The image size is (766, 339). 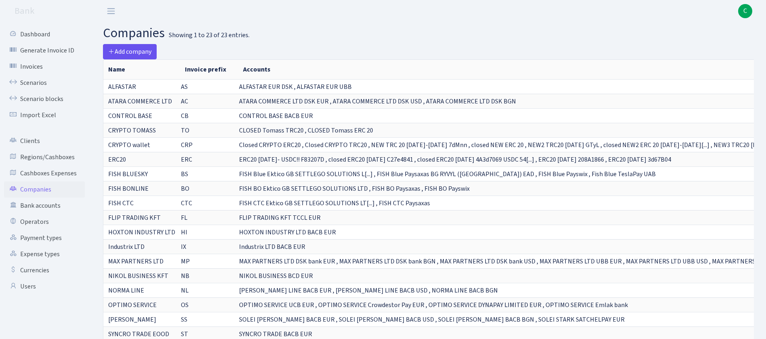 I want to click on span: CB, so click(x=185, y=116).